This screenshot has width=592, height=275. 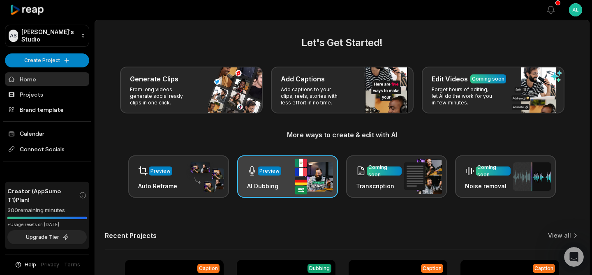 What do you see at coordinates (264, 186) in the screenshot?
I see `h3: AI Dubbing` at bounding box center [264, 186].